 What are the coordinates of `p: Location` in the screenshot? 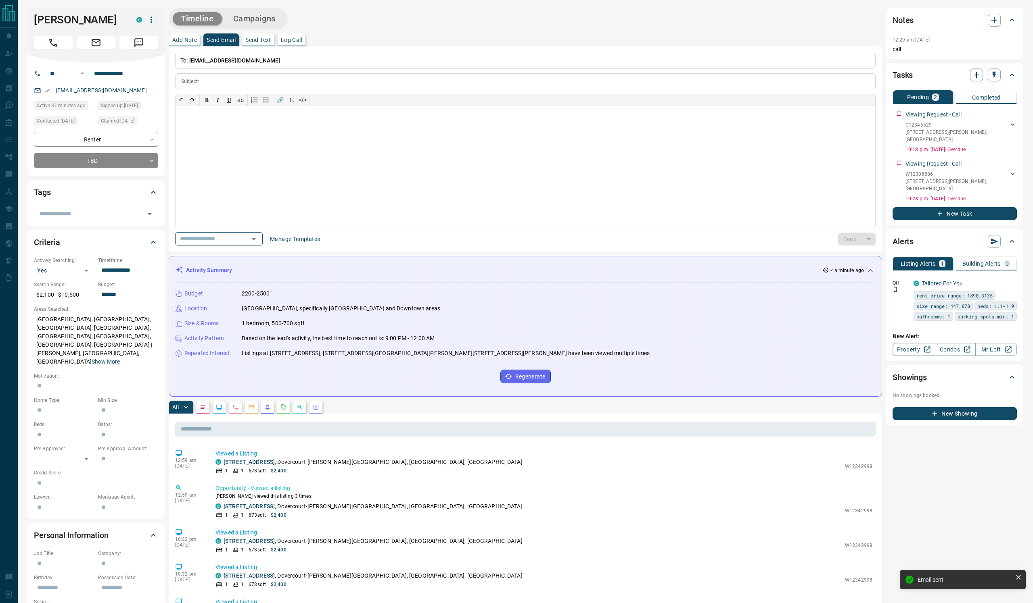 It's located at (196, 309).